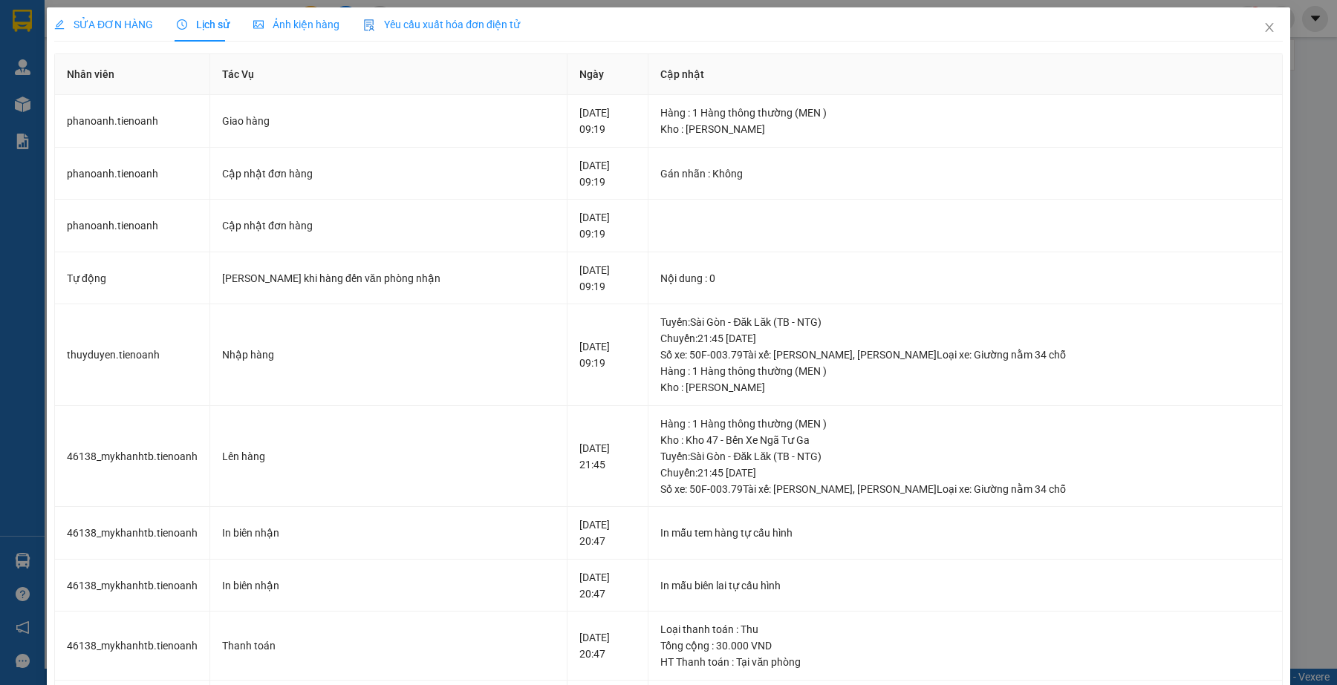 The image size is (1337, 685). I want to click on div: Gán nhãn : Không, so click(965, 174).